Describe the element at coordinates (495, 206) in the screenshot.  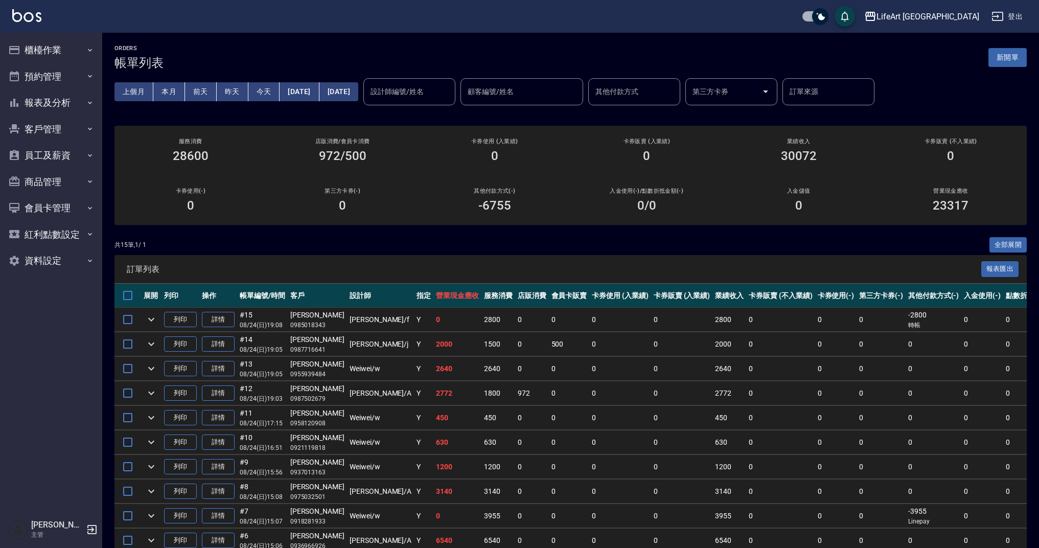
I see `h3: -6755` at that location.